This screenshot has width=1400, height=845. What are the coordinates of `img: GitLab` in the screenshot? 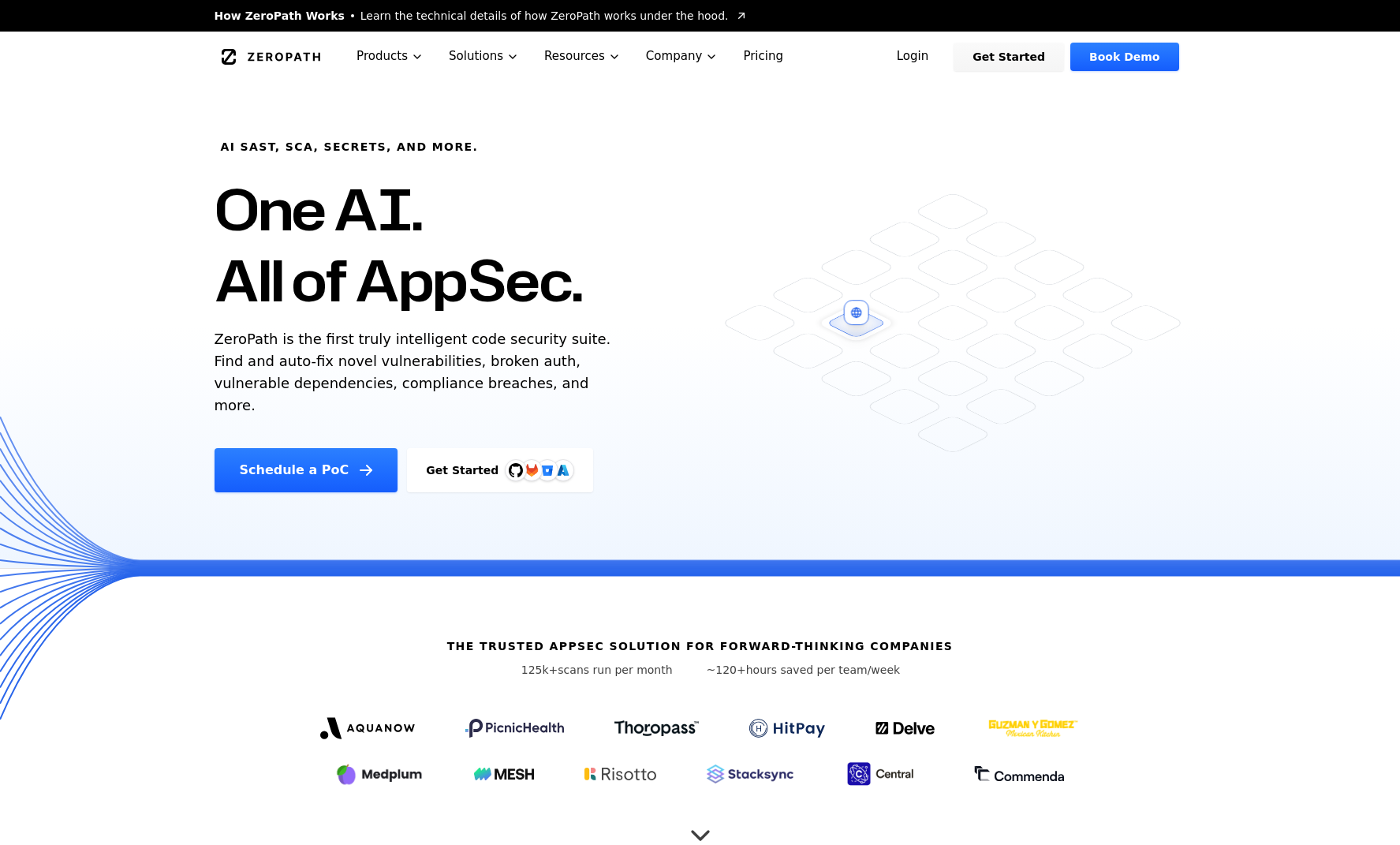 It's located at (531, 470).